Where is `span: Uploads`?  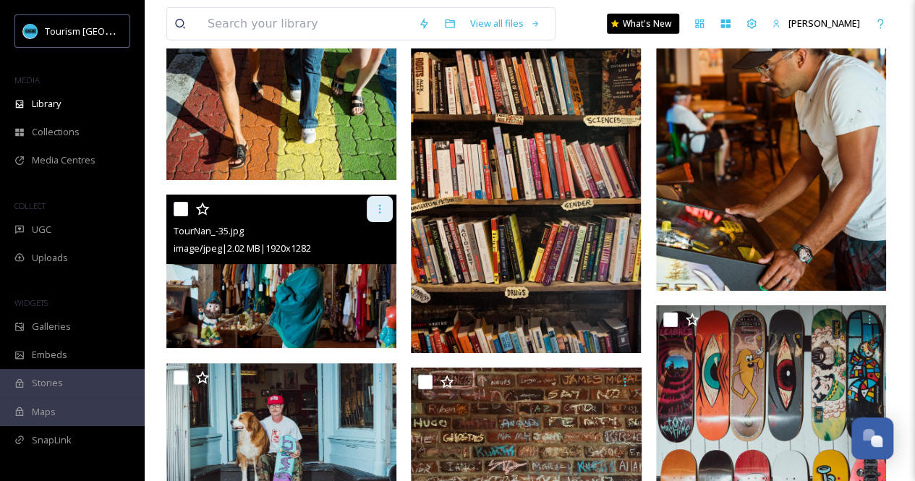 span: Uploads is located at coordinates (50, 258).